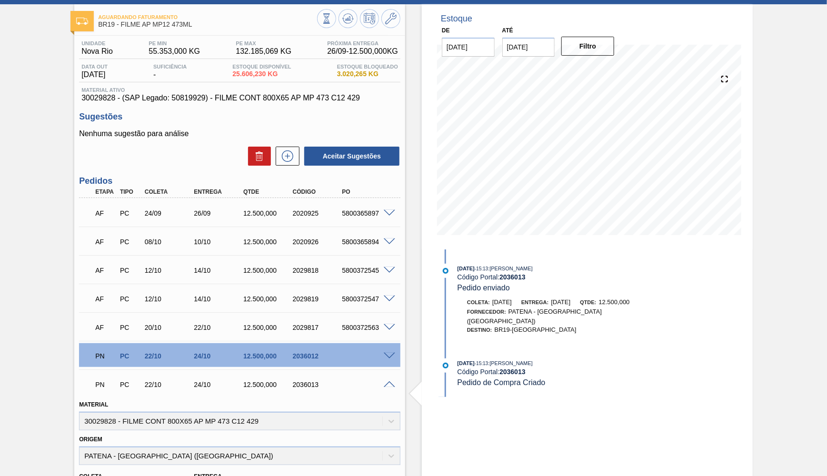 This screenshot has height=476, width=827. What do you see at coordinates (350, 156) in the screenshot?
I see `div: Aceitar Sugestões` at bounding box center [350, 156].